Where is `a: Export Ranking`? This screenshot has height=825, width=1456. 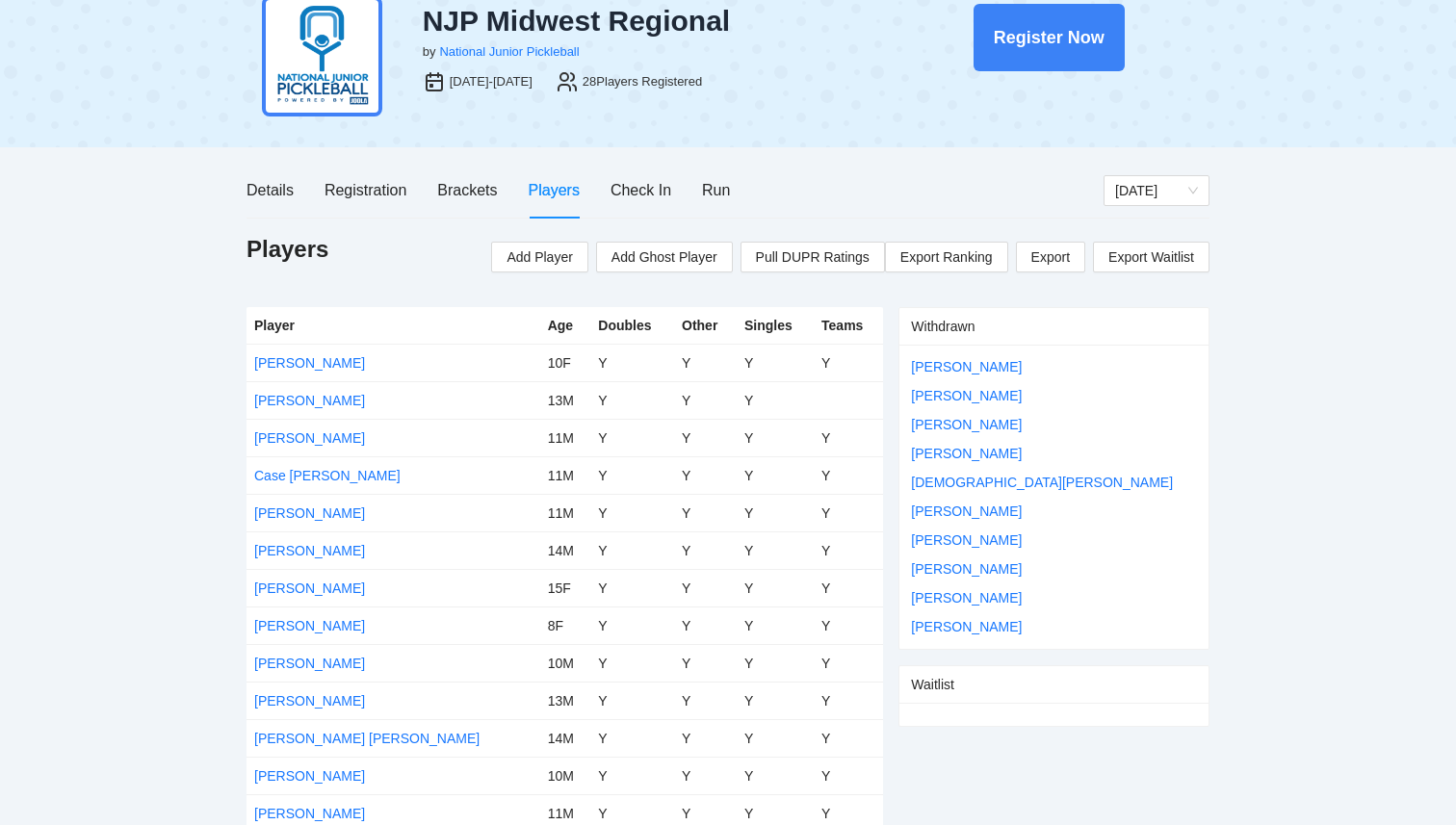 a: Export Ranking is located at coordinates (947, 257).